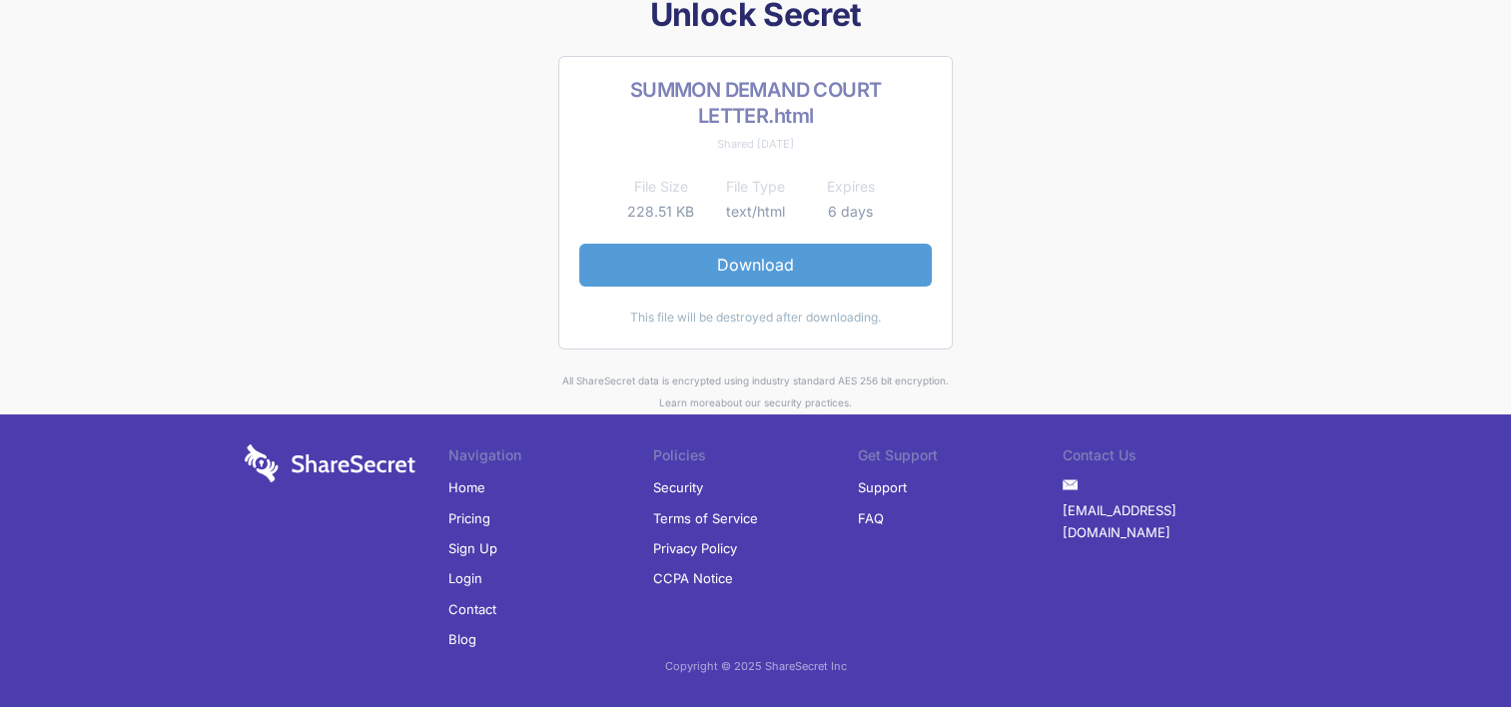 The image size is (1511, 707). Describe the element at coordinates (472, 548) in the screenshot. I see `a: Sign Up` at that location.